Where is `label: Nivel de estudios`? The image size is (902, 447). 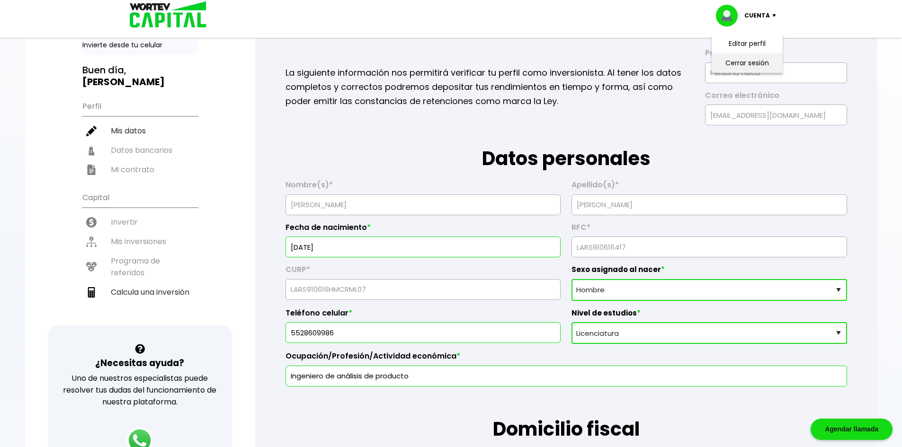
label: Nivel de estudios is located at coordinates (709, 316).